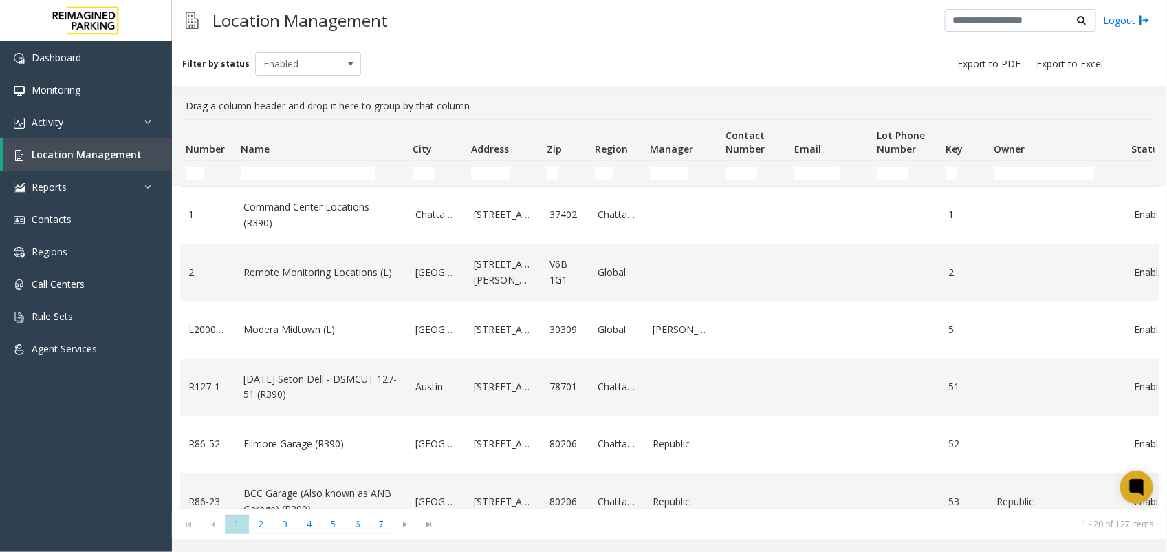 Image resolution: width=1167 pixels, height=552 pixels. What do you see at coordinates (255, 149) in the screenshot?
I see `span: Name` at bounding box center [255, 149].